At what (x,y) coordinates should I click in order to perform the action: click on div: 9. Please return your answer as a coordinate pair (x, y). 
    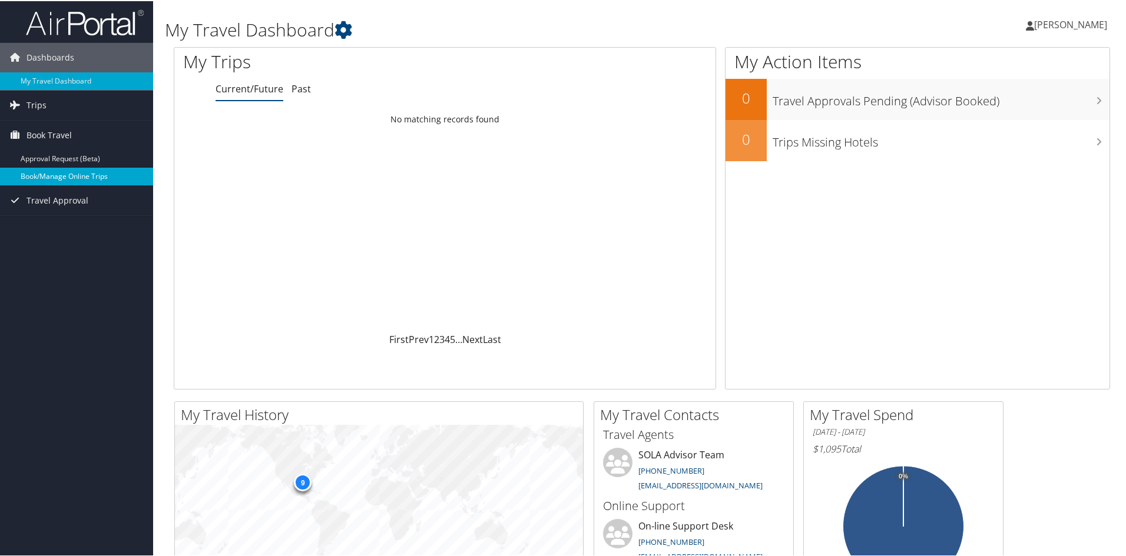
    Looking at the image, I should click on (303, 482).